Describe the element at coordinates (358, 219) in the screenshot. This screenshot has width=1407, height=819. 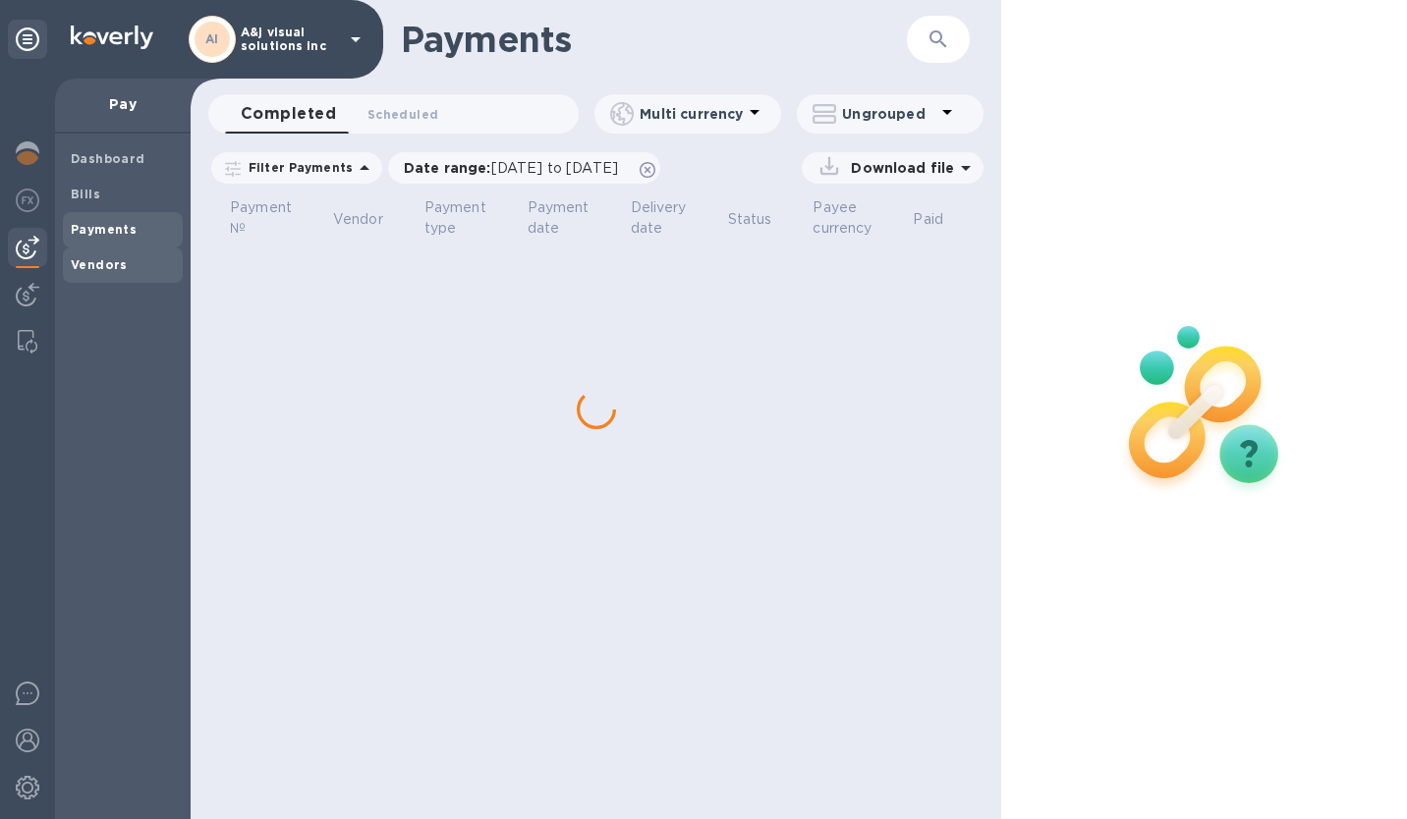
I see `p: Vendor` at that location.